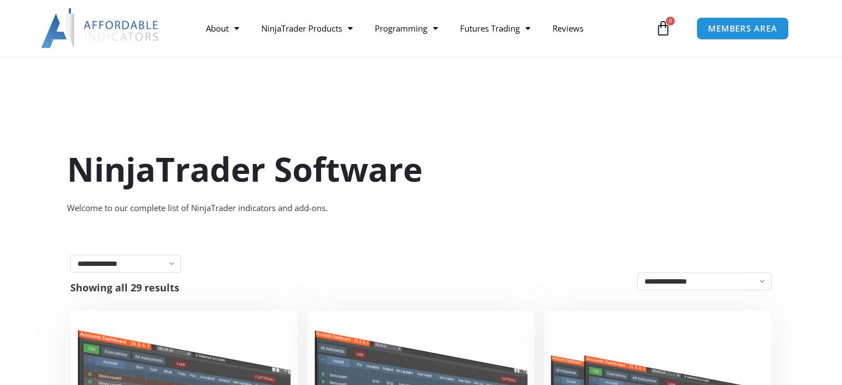 This screenshot has width=842, height=385. Describe the element at coordinates (704, 281) in the screenshot. I see `select: Shop order` at that location.